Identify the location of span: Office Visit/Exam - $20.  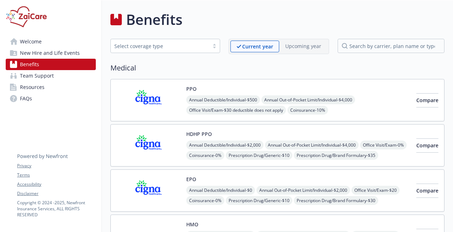
(375, 190).